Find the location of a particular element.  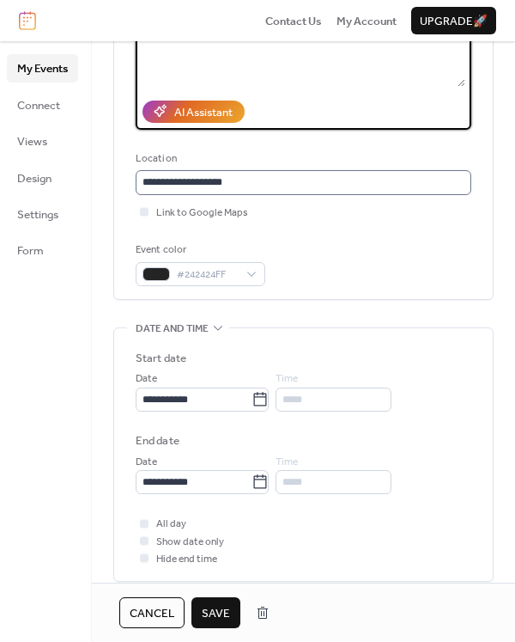

span: Form is located at coordinates (30, 251).